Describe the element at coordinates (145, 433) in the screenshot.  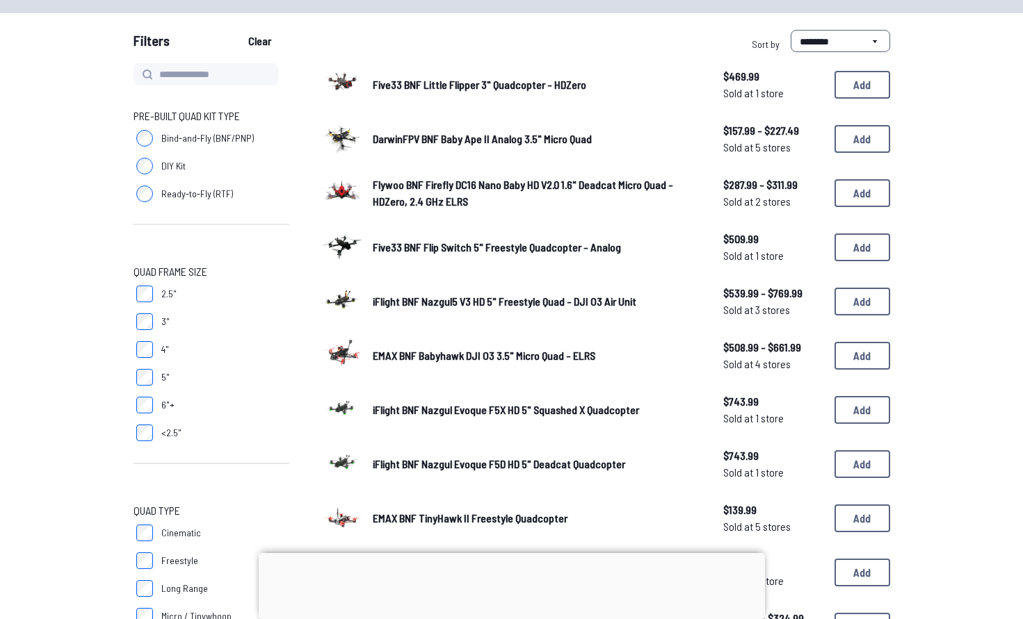
I see `input: <2.5"` at that location.